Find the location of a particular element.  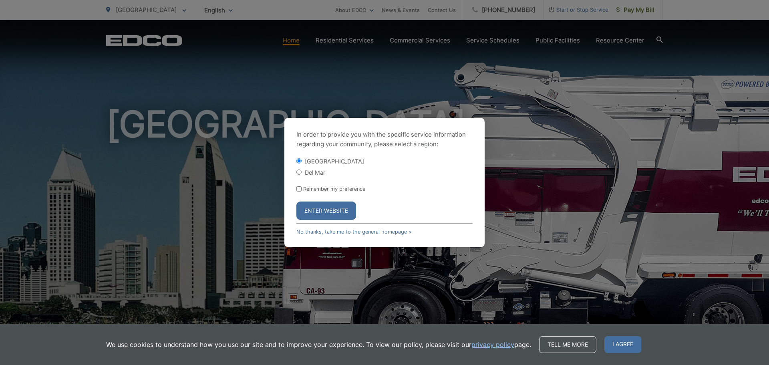

p: In order to provide you with the specific service information regarding your community, please se... is located at coordinates (384, 139).